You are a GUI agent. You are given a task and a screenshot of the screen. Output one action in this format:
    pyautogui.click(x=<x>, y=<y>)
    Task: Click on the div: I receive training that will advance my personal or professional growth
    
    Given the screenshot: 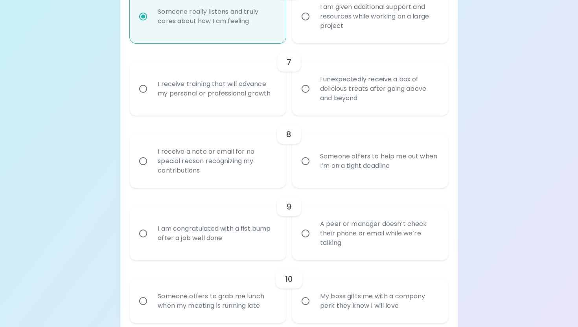 What is the action you would take?
    pyautogui.click(x=216, y=89)
    